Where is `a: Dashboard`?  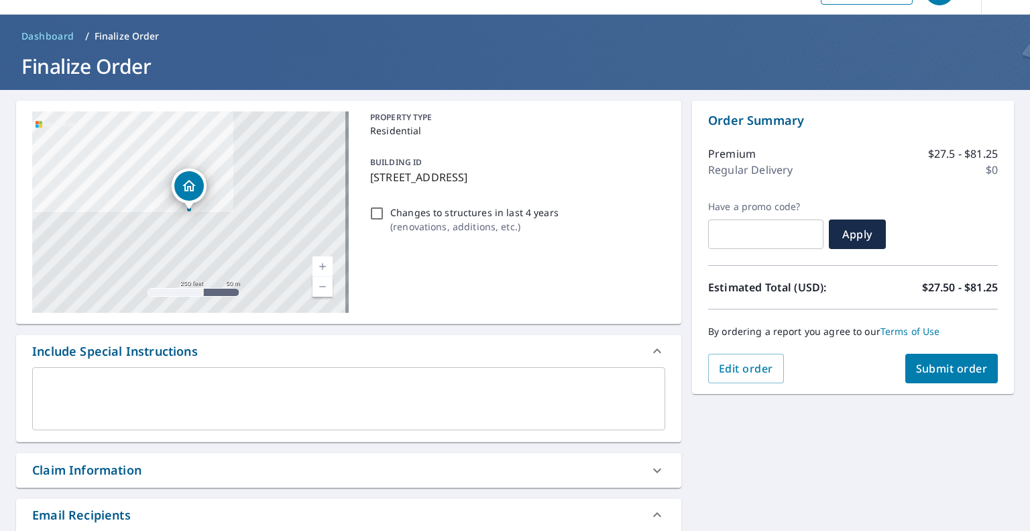
a: Dashboard is located at coordinates (48, 36).